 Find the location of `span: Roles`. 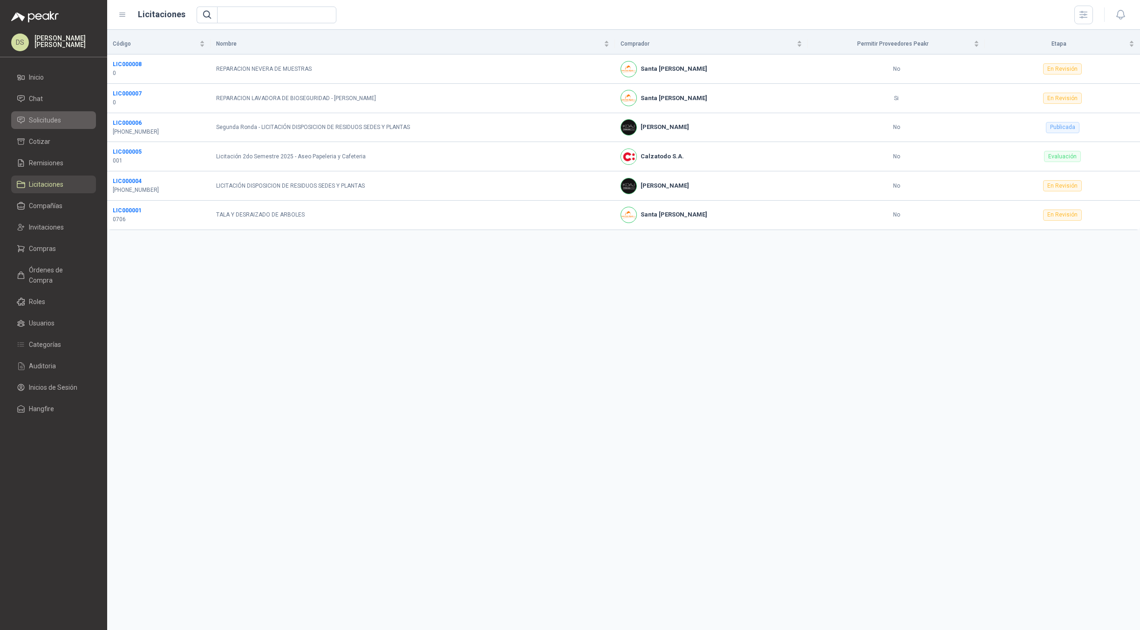

span: Roles is located at coordinates (37, 302).